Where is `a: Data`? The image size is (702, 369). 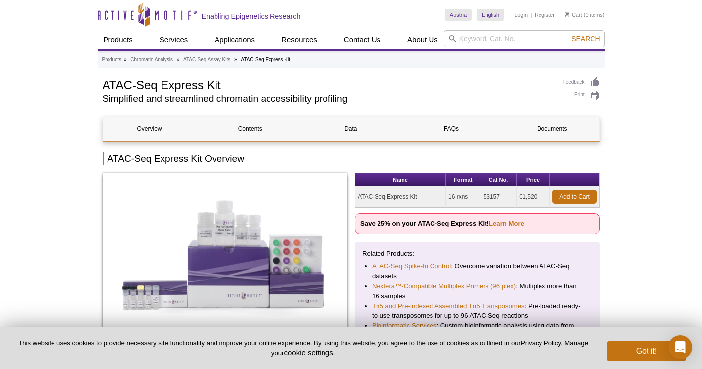 a: Data is located at coordinates (351, 129).